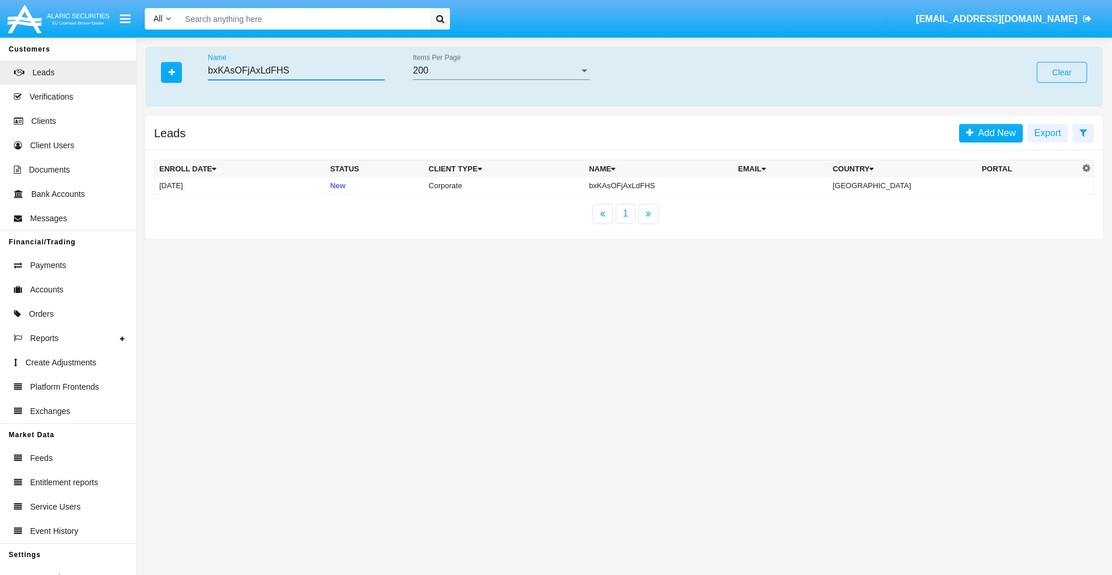  Describe the element at coordinates (41, 458) in the screenshot. I see `span: Feeds` at that location.